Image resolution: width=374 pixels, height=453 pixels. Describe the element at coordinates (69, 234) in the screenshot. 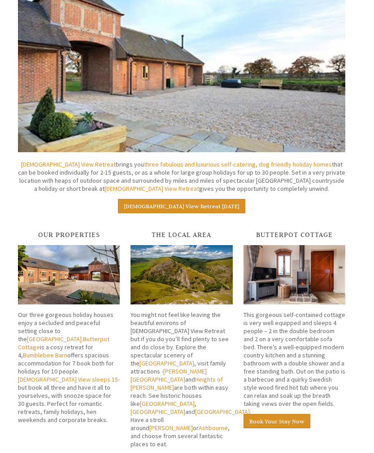

I see `h2: OUR PROPERTIES` at that location.